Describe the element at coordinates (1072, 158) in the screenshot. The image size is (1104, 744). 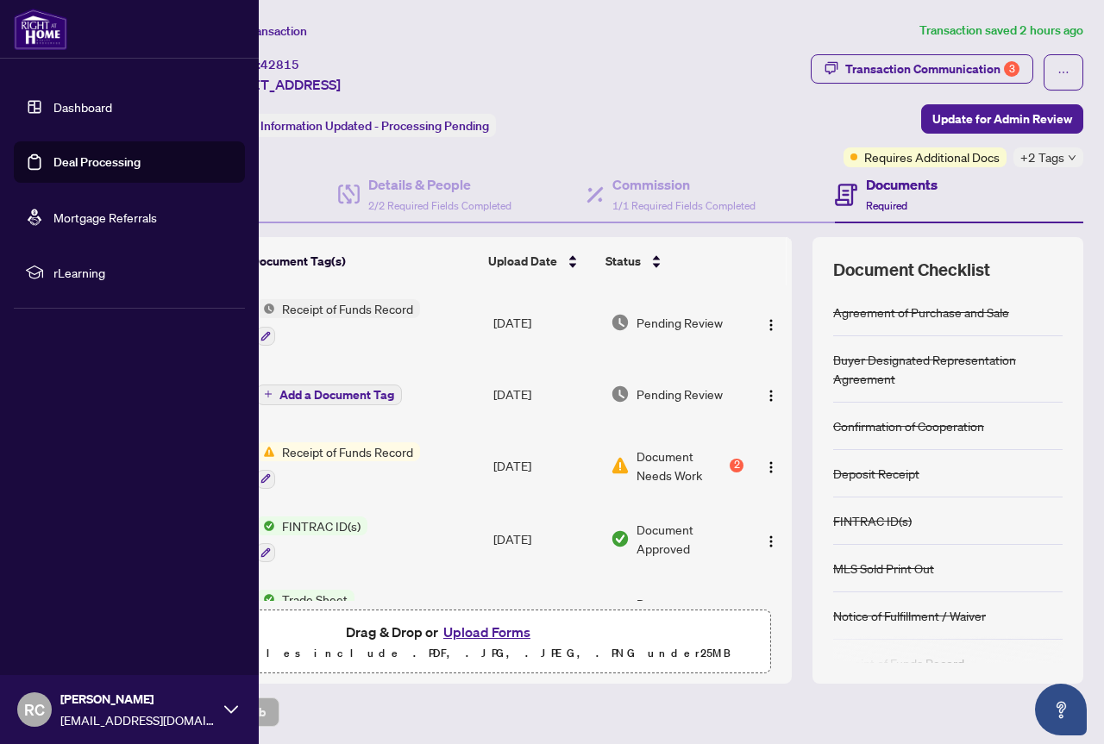
I see `span: down` at that location.